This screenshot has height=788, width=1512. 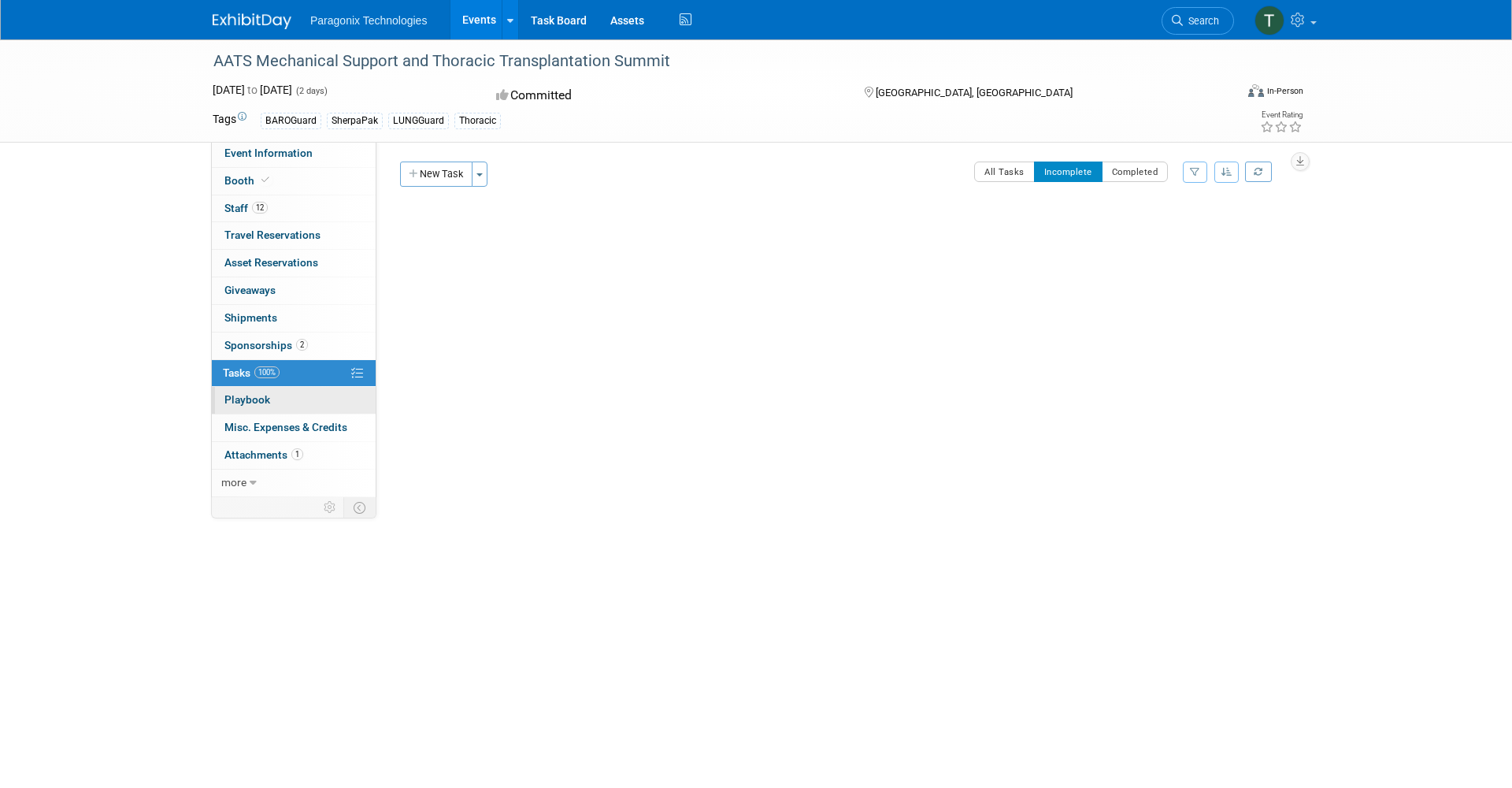 What do you see at coordinates (272, 235) in the screenshot?
I see `span: Travel Reservations` at bounding box center [272, 235].